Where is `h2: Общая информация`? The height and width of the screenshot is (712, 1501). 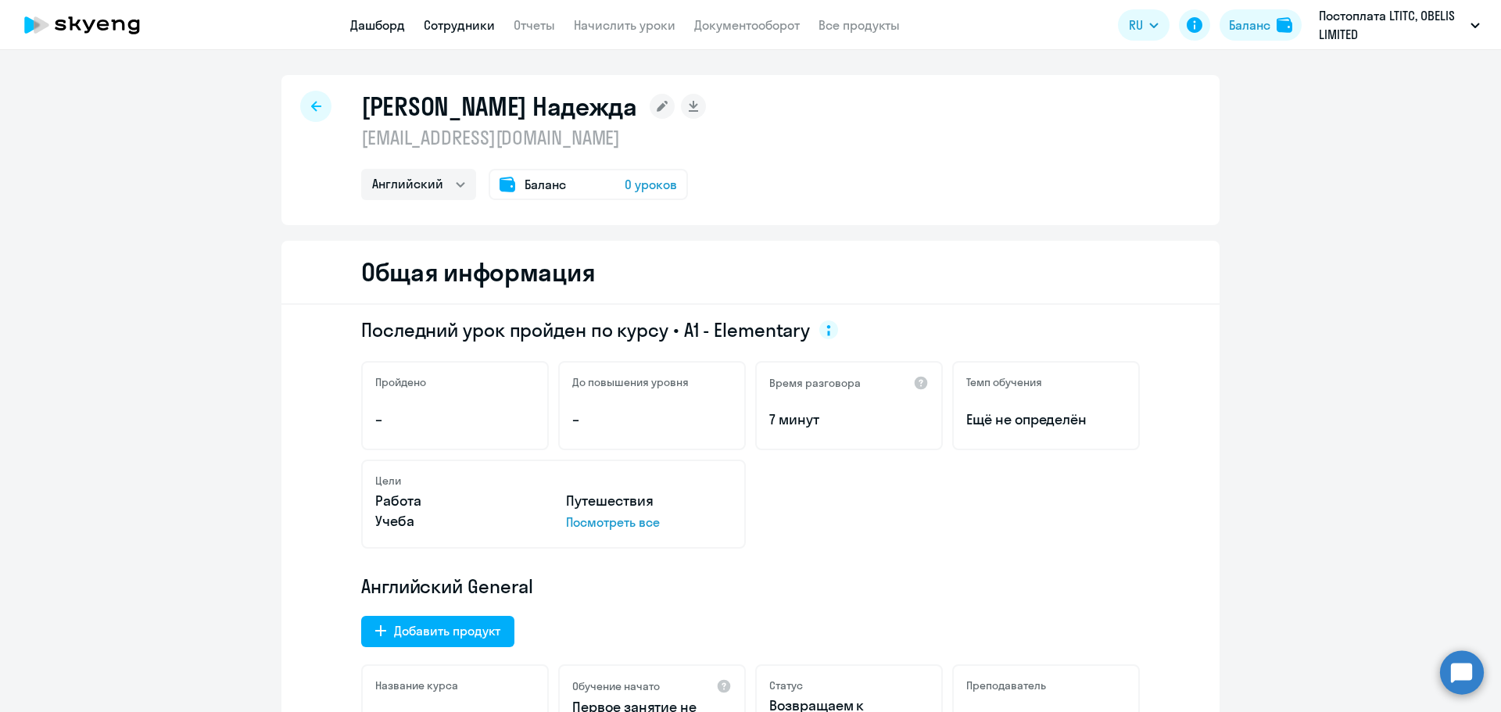
h2: Общая информация is located at coordinates (478, 272).